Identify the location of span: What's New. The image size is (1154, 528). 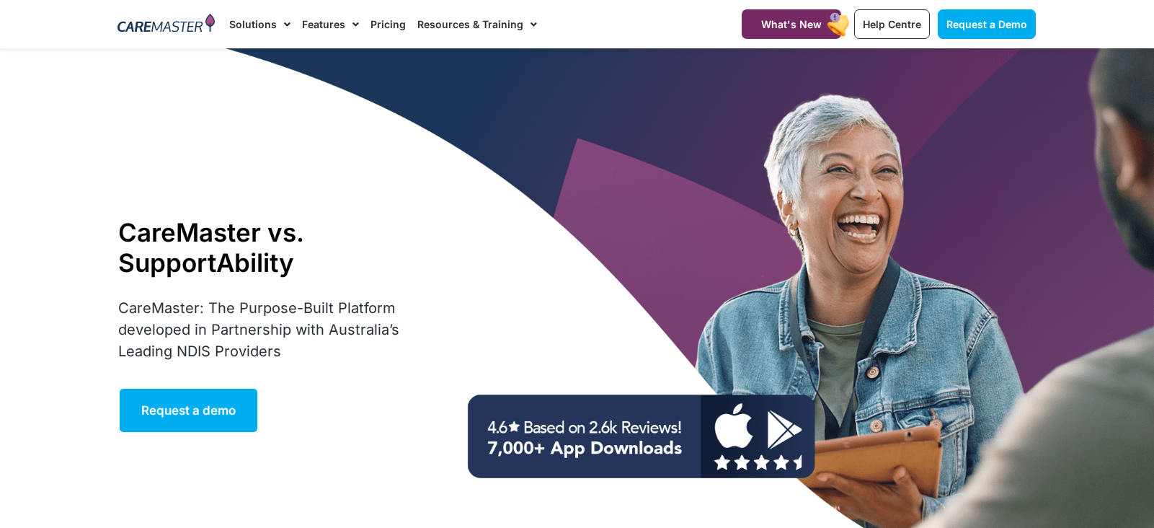
(792, 24).